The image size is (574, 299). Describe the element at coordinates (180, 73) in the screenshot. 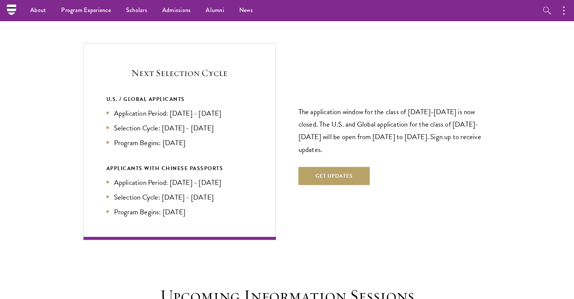

I see `h5: Next Selection Cycle` at that location.